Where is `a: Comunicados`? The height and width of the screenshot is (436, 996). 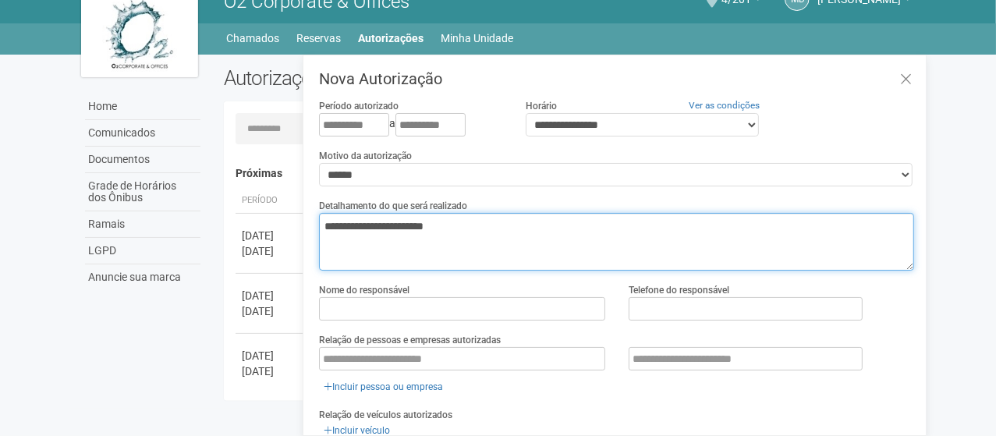
a: Comunicados is located at coordinates (143, 133).